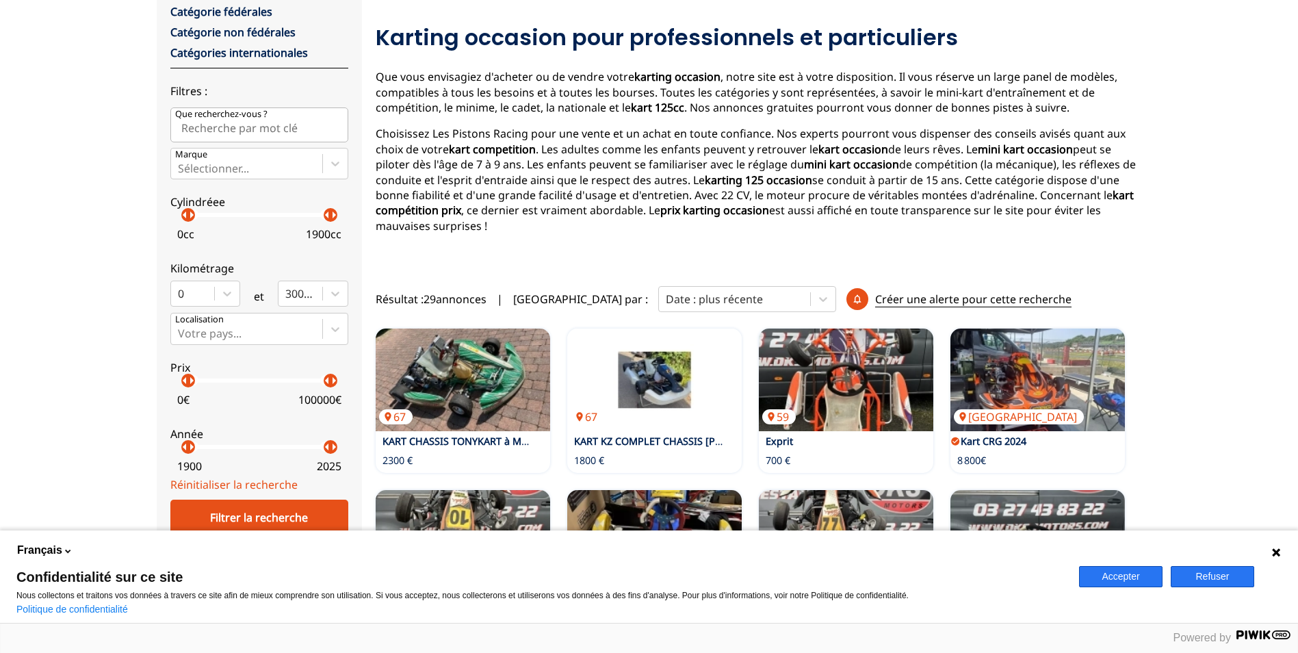  Describe the element at coordinates (259, 268) in the screenshot. I see `p: Kilométrage` at that location.